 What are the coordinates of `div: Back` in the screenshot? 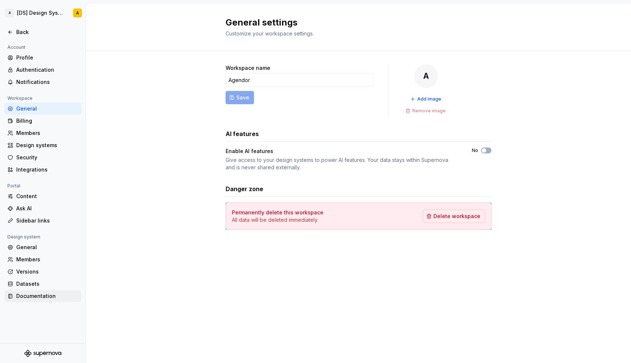 It's located at (47, 32).